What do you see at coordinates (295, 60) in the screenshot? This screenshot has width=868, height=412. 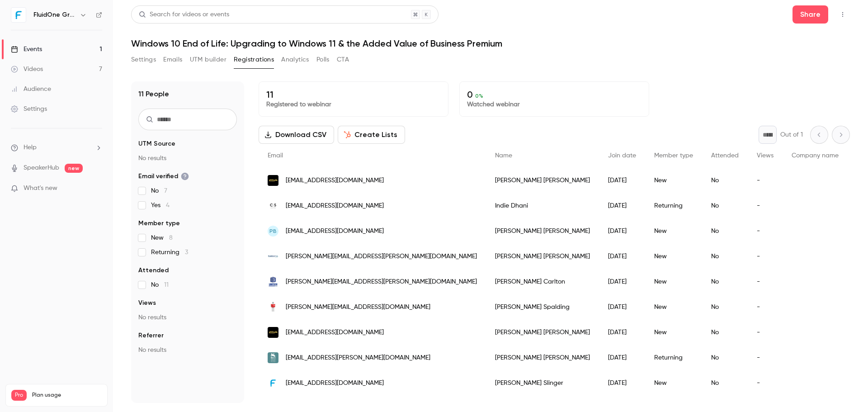 I see `button: Analytics` at bounding box center [295, 60].